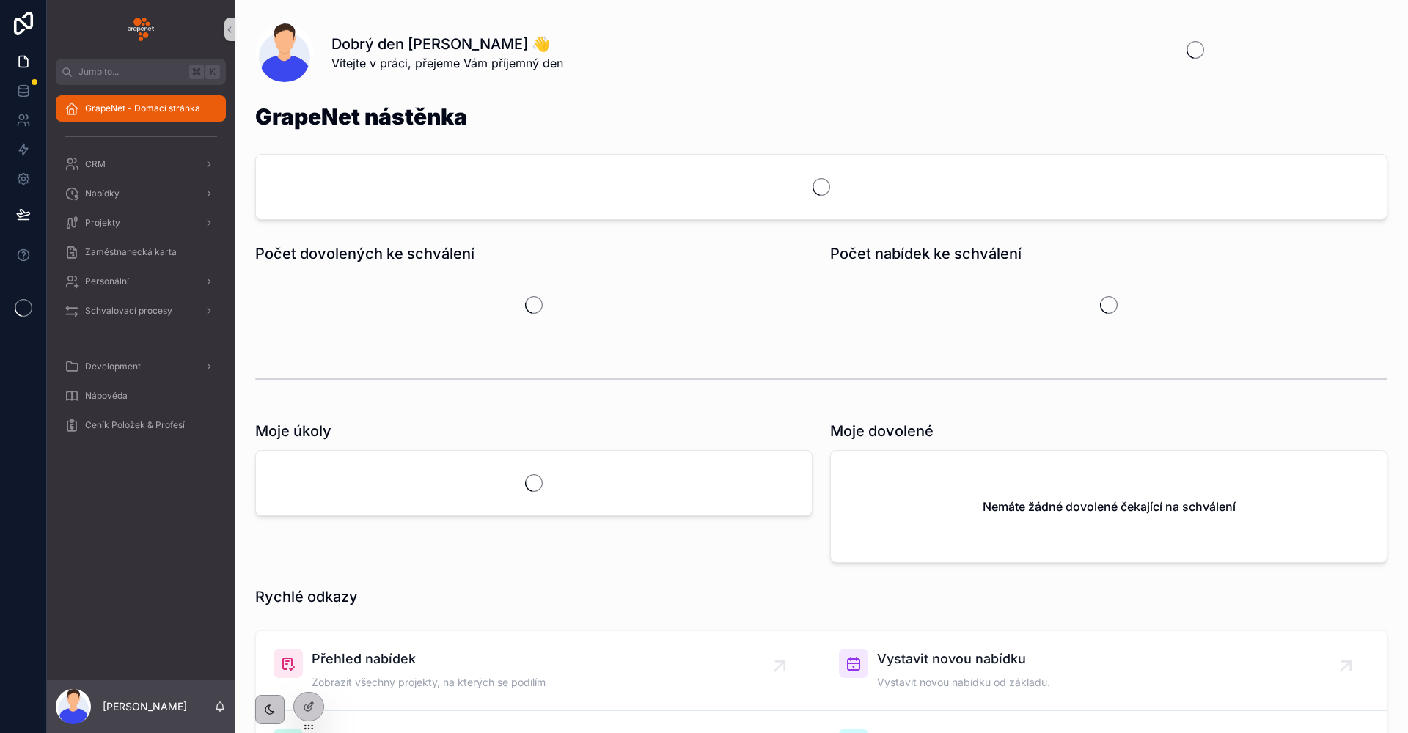 Image resolution: width=1408 pixels, height=733 pixels. I want to click on a: Ceník Položek & Profesí, so click(141, 425).